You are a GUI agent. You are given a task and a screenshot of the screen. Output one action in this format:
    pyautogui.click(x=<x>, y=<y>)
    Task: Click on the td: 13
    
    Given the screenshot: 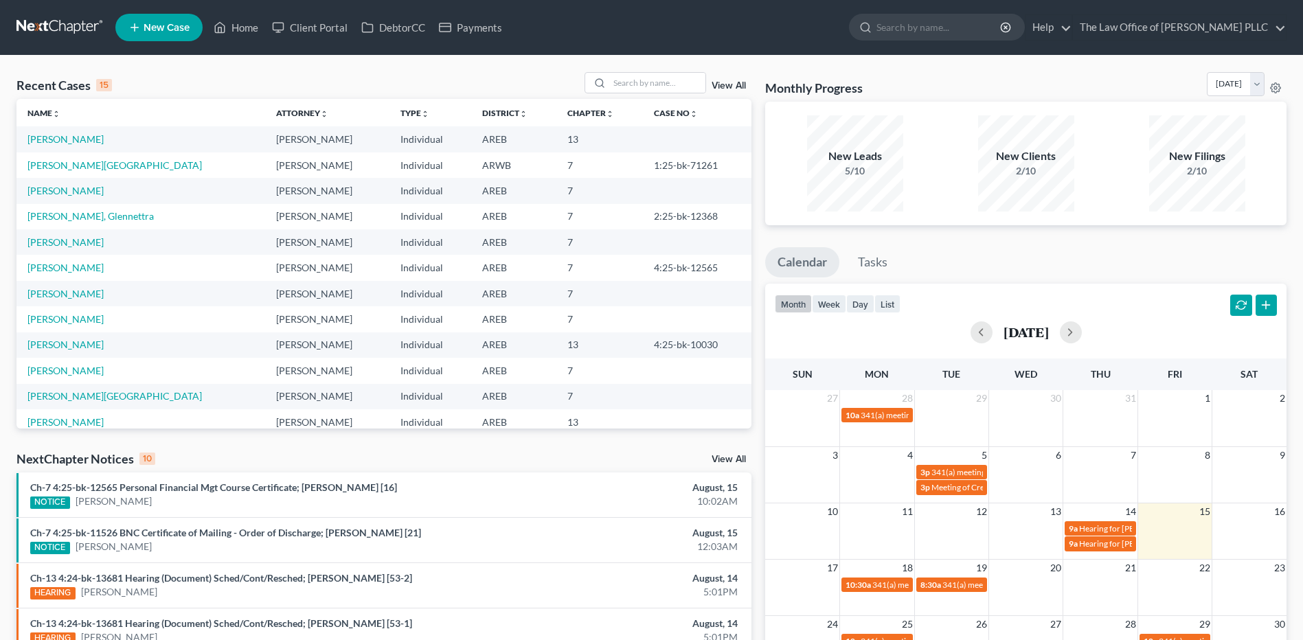 What is the action you would take?
    pyautogui.click(x=600, y=139)
    